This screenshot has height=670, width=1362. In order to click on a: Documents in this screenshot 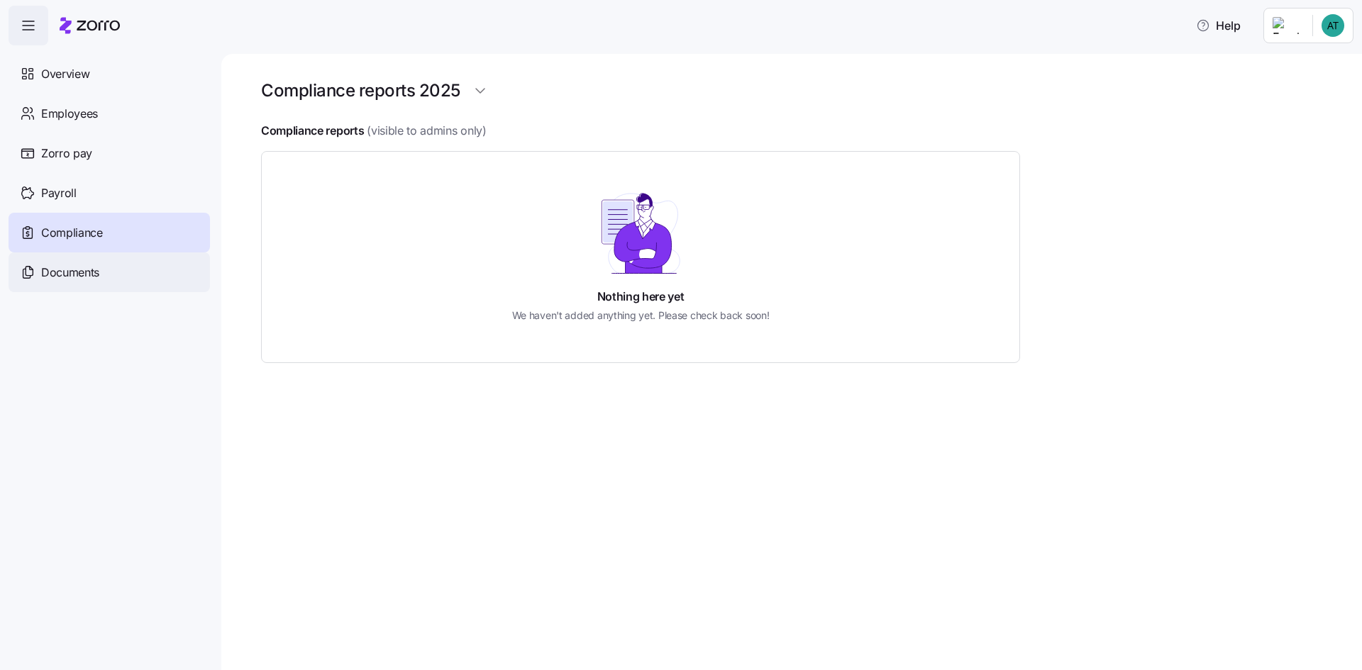, I will do `click(109, 272)`.